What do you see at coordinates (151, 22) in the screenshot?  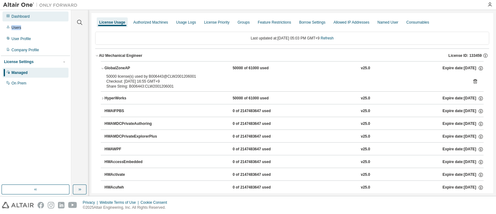 I see `div: Authorized Machines` at bounding box center [151, 22].